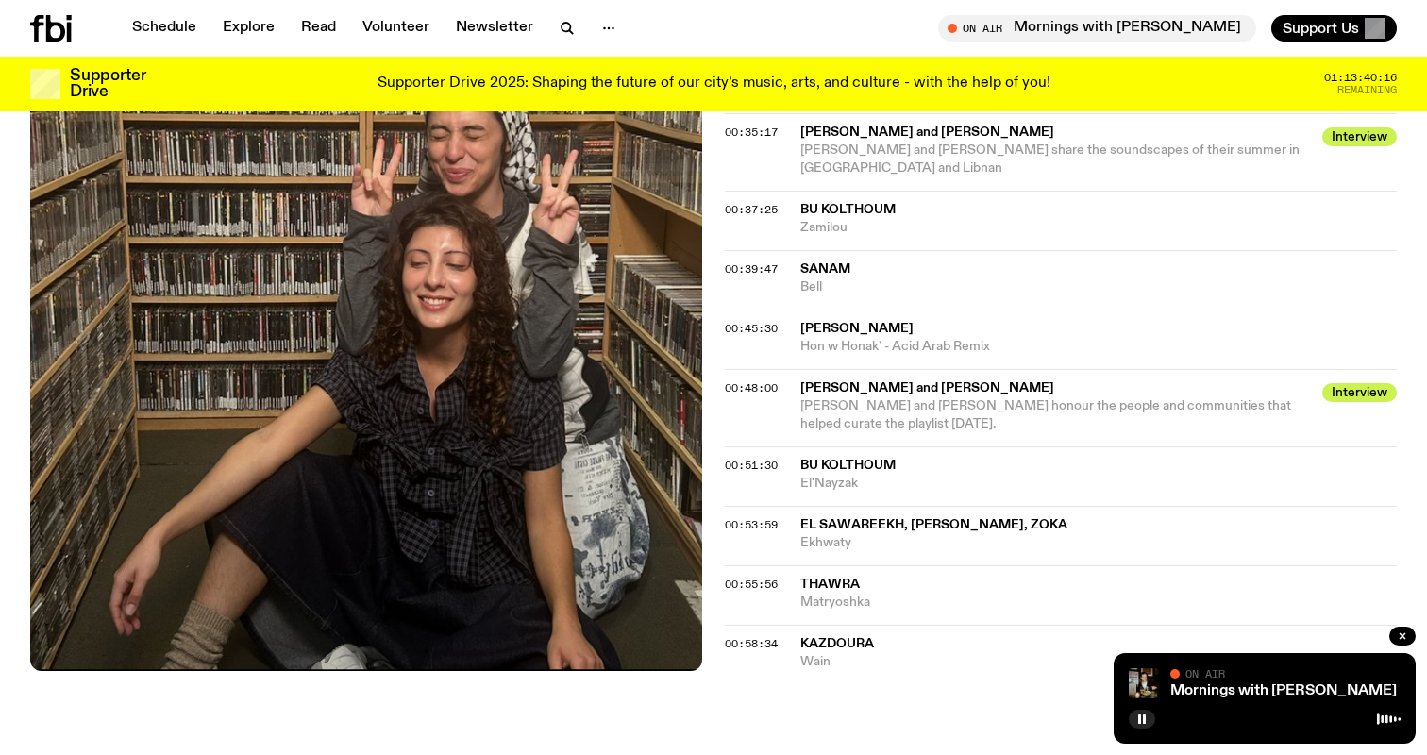 The image size is (1427, 755). Describe the element at coordinates (164, 28) in the screenshot. I see `a: Schedule` at that location.